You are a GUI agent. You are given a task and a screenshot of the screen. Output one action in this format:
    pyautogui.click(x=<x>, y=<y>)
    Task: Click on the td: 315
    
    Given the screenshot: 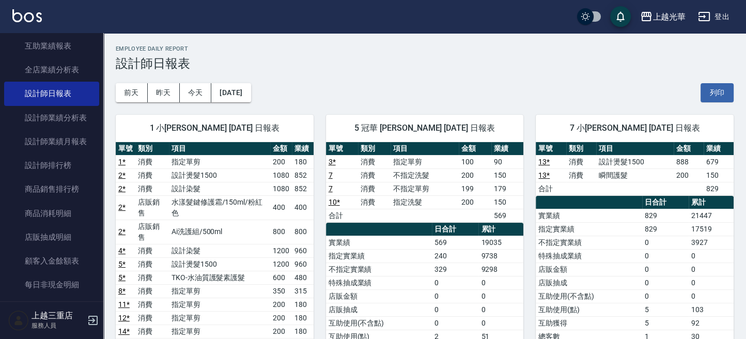 What is the action you would take?
    pyautogui.click(x=303, y=291)
    